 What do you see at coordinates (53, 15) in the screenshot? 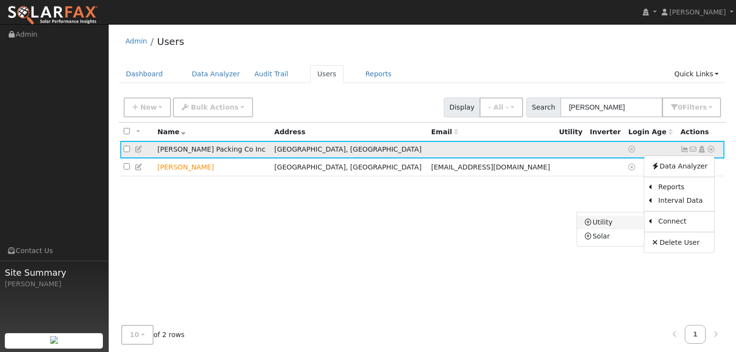
I see `img: SolarFax` at bounding box center [53, 15].